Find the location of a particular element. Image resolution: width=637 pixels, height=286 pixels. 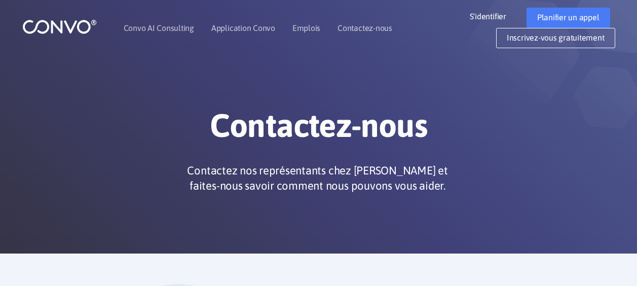

a: Emplois is located at coordinates (306, 28).